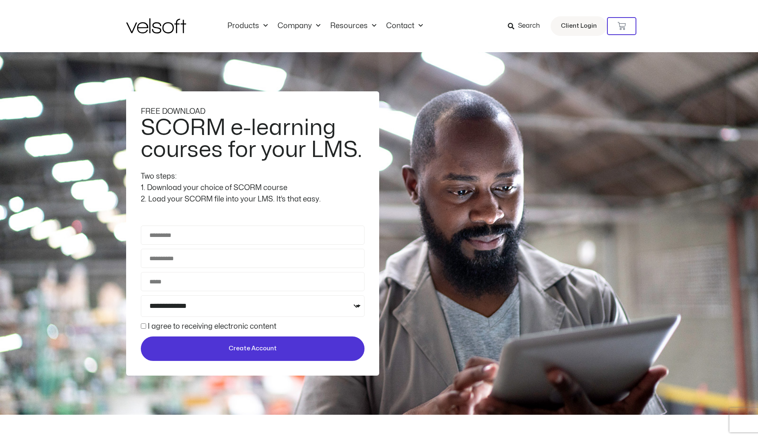 This screenshot has height=438, width=758. Describe the element at coordinates (253, 177) in the screenshot. I see `div: Two steps:` at that location.